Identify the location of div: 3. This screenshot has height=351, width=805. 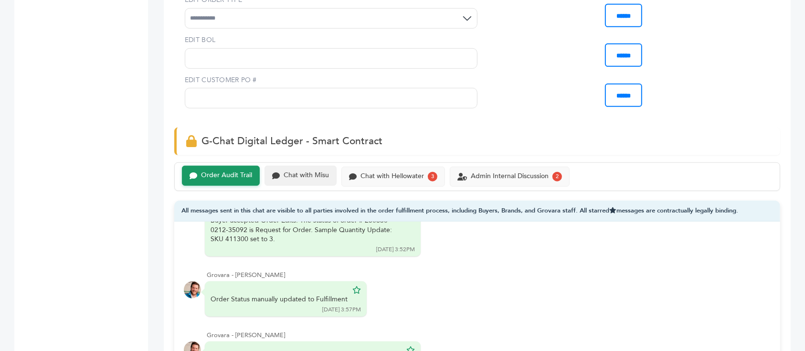
(433, 177).